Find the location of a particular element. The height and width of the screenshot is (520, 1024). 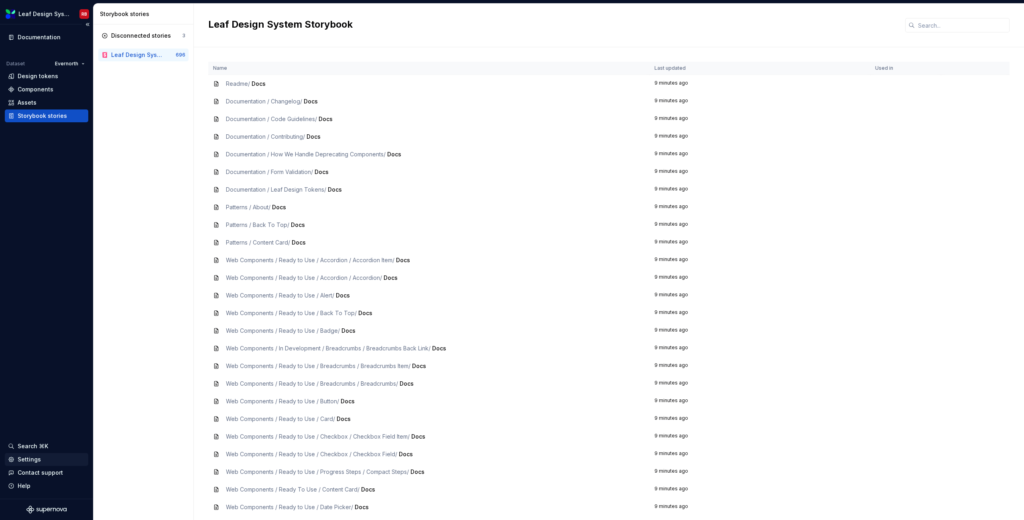

div: 3 is located at coordinates (184, 36).